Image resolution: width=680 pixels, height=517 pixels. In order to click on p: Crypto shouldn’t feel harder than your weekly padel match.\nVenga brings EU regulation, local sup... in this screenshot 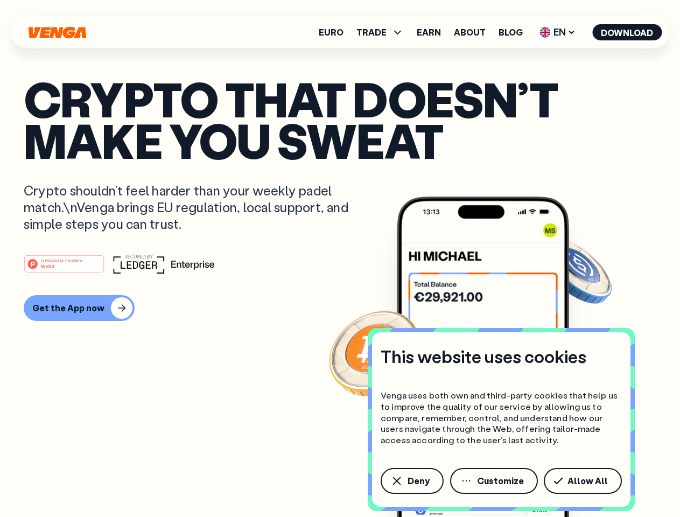, I will do `click(194, 207)`.